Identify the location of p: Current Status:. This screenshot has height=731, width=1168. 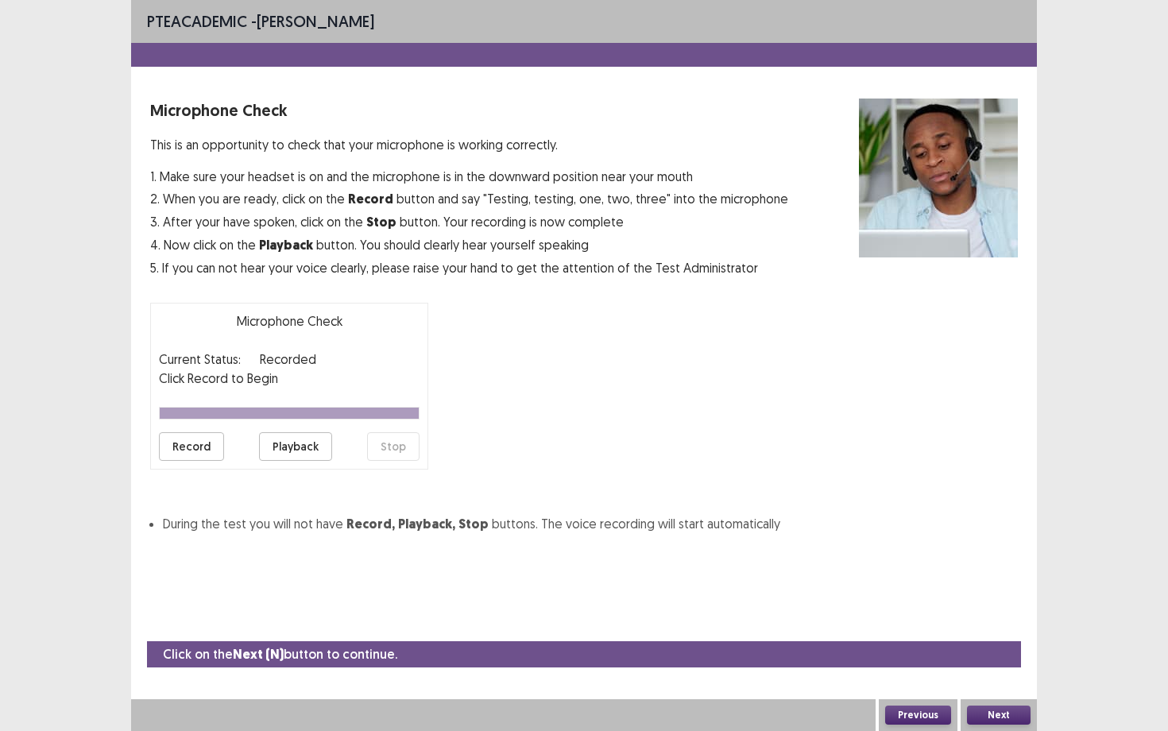
(199, 359).